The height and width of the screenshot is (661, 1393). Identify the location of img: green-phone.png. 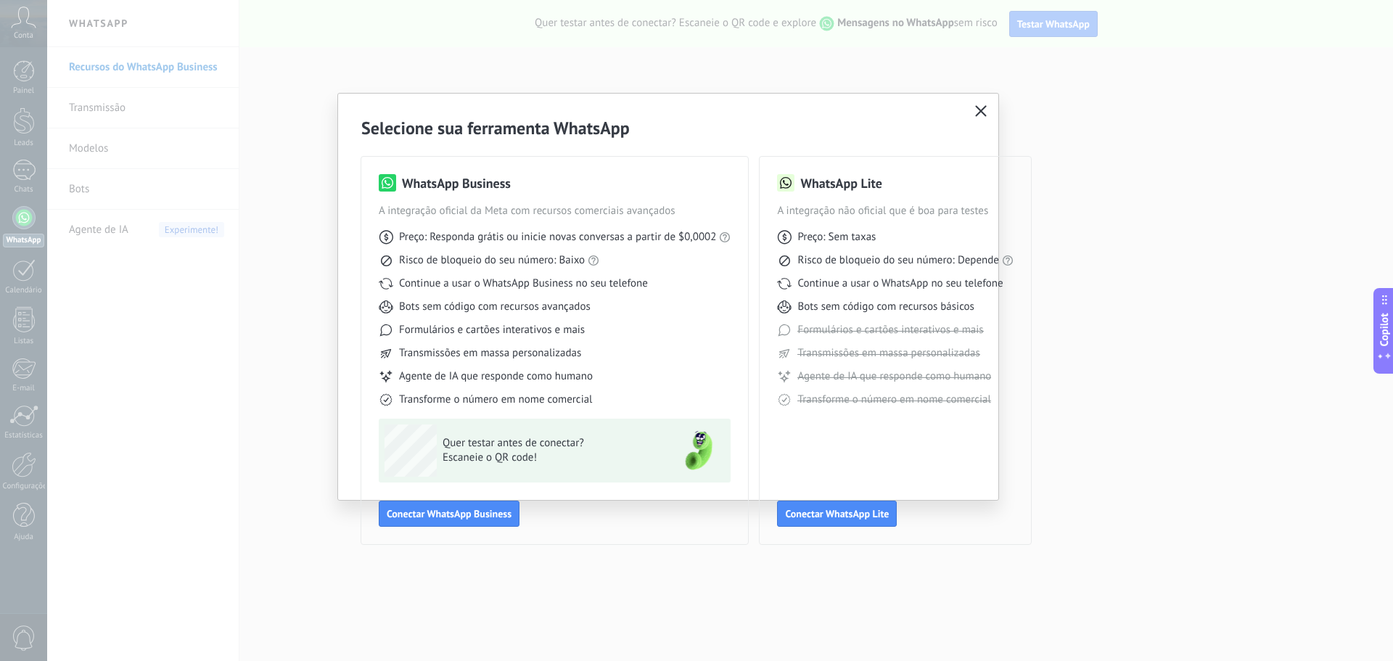
(699, 451).